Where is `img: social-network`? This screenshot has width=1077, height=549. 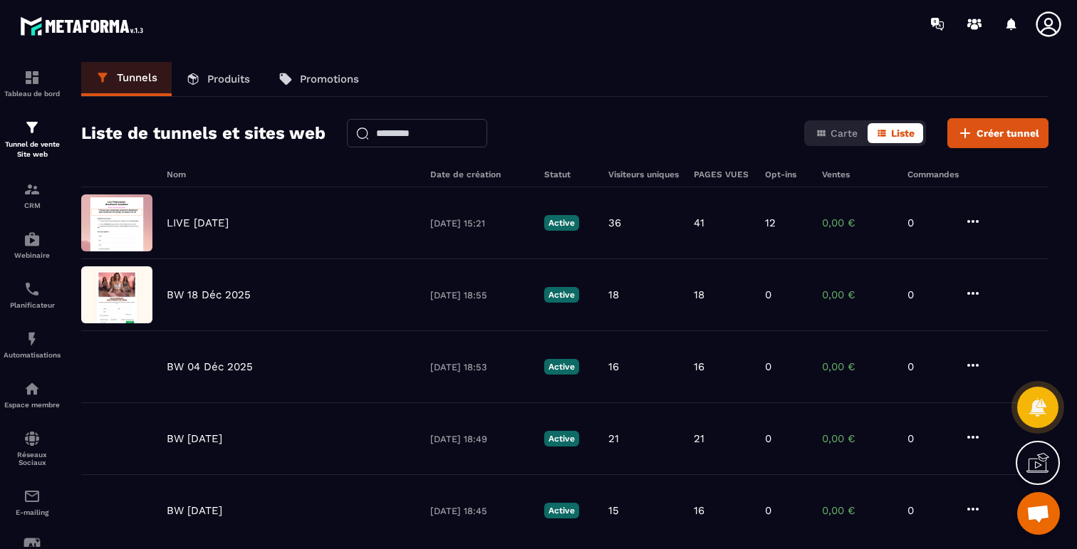 img: social-network is located at coordinates (32, 439).